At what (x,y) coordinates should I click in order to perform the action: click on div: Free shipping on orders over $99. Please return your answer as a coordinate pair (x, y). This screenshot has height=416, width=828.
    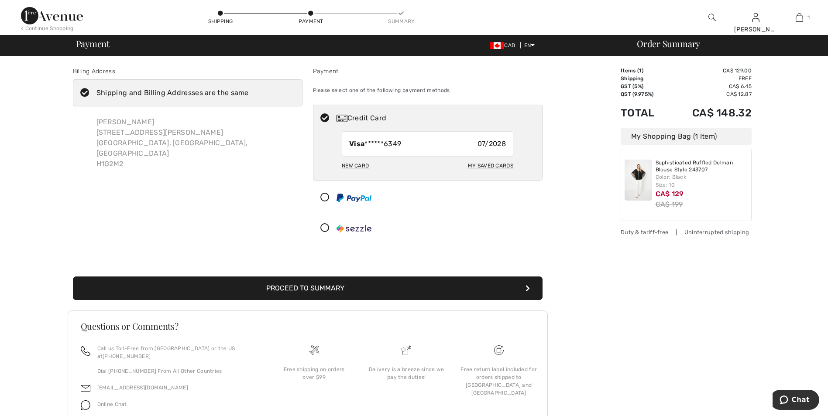
    Looking at the image, I should click on (314, 374).